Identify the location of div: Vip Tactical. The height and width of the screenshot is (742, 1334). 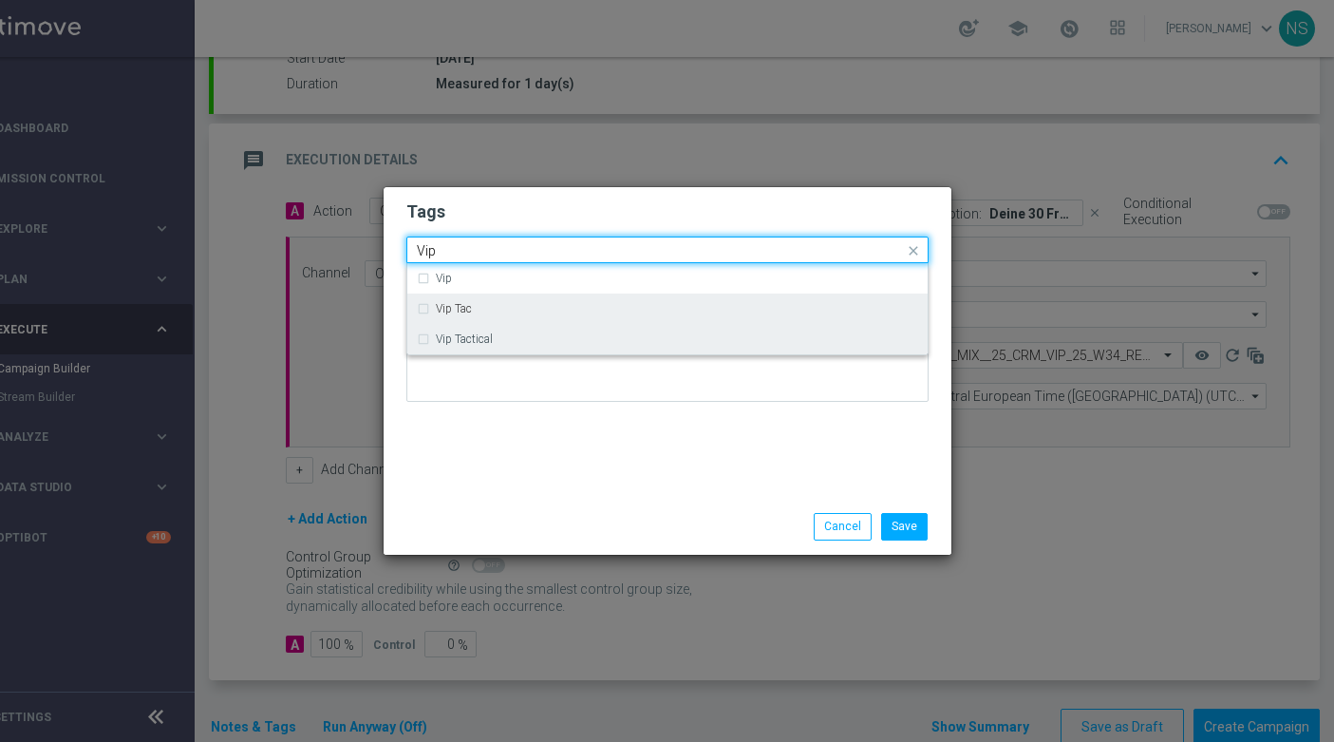
(667, 339).